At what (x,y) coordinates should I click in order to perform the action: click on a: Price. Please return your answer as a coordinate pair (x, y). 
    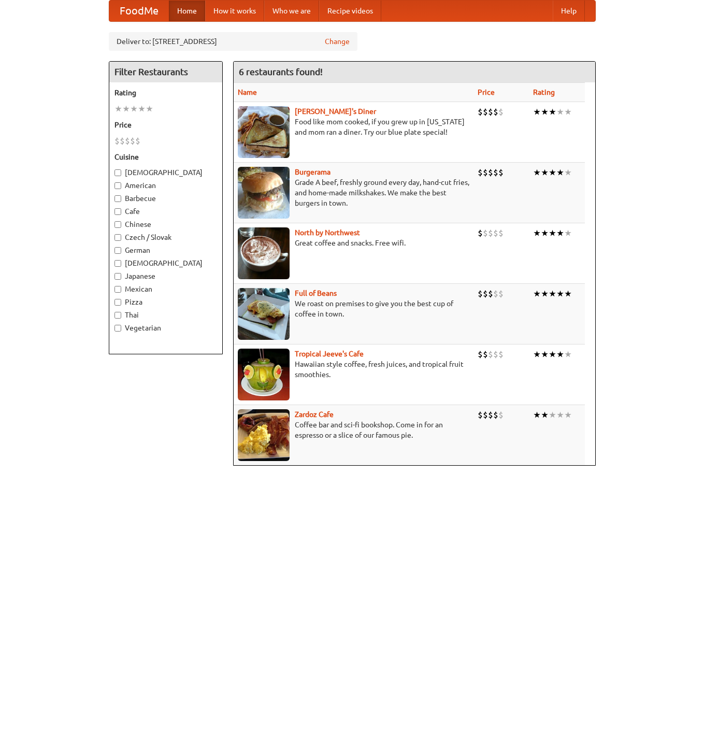
    Looking at the image, I should click on (486, 92).